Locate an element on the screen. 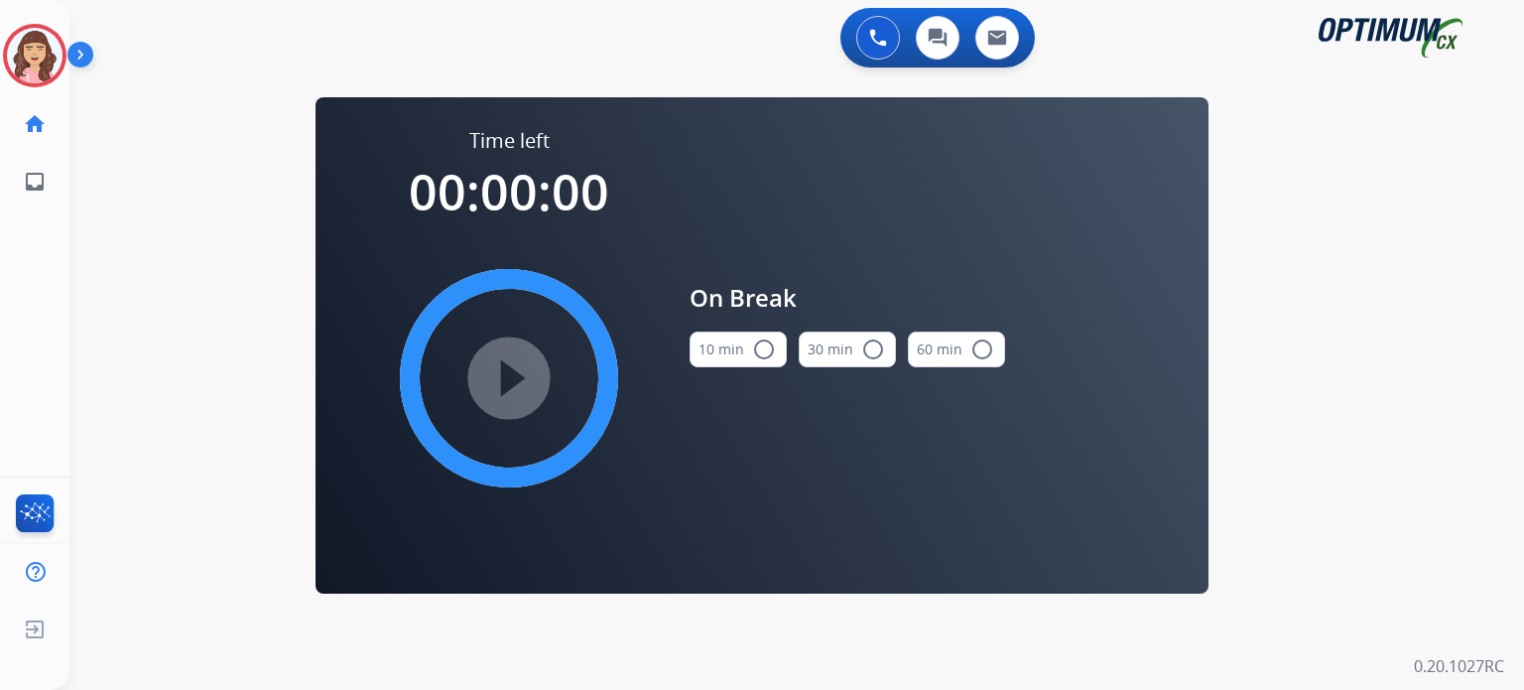 The width and height of the screenshot is (1524, 690). mat-icon: inbox is located at coordinates (35, 182).